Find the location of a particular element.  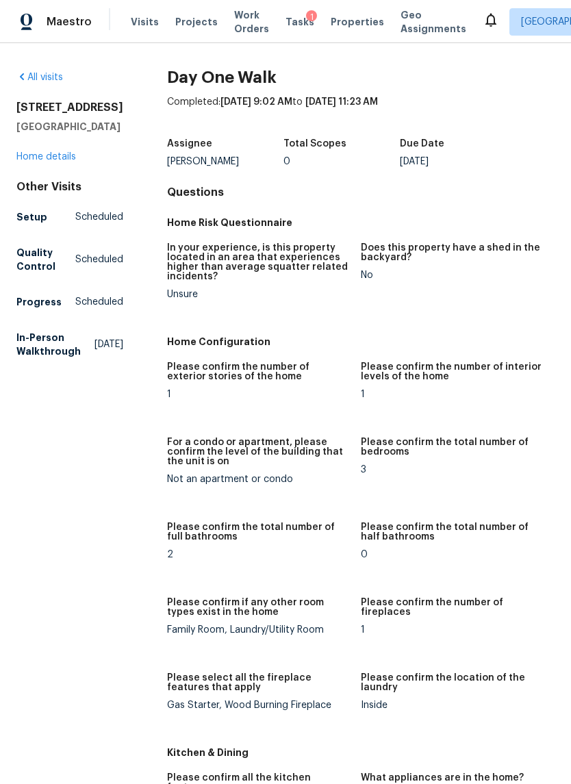

h5: Home Configuration is located at coordinates (361, 342).